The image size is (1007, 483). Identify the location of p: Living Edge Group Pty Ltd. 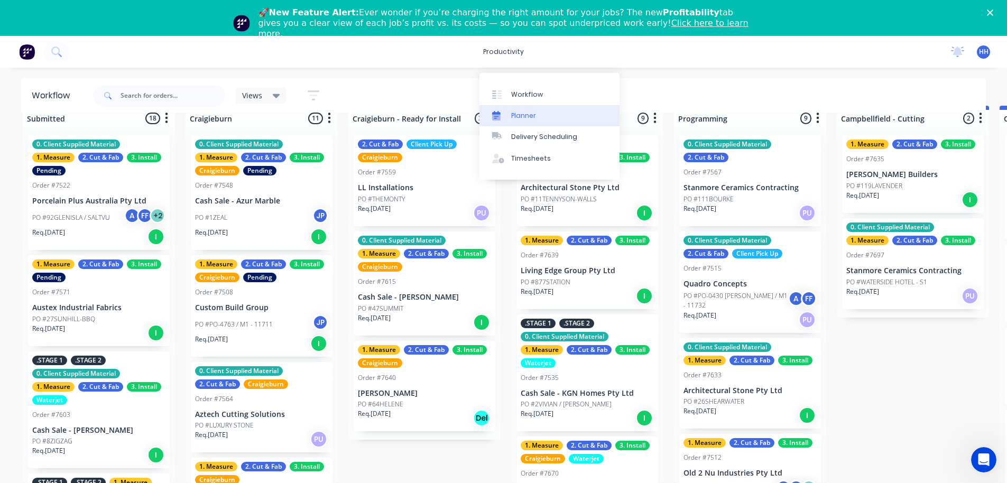
(587, 271).